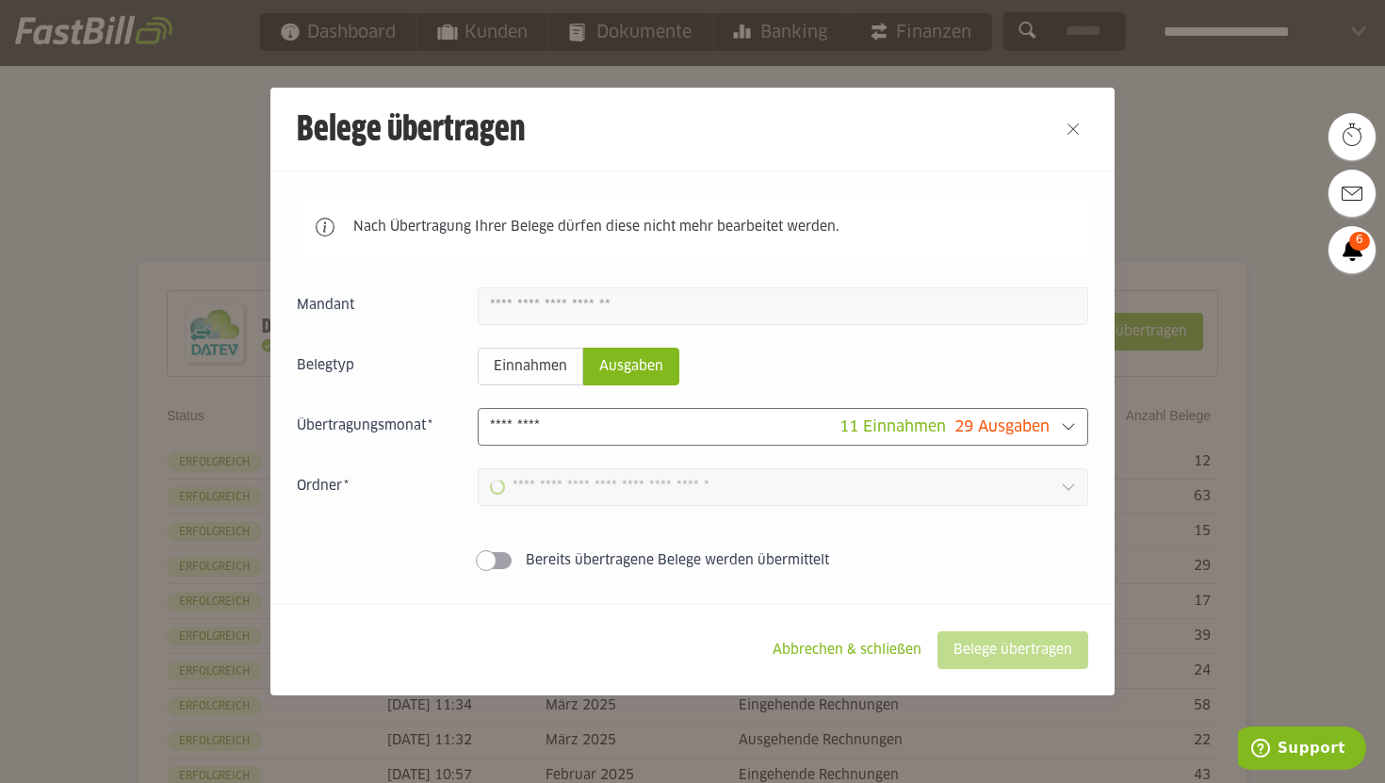  What do you see at coordinates (1002, 427) in the screenshot?
I see `span: 29 Ausgaben` at bounding box center [1002, 427].